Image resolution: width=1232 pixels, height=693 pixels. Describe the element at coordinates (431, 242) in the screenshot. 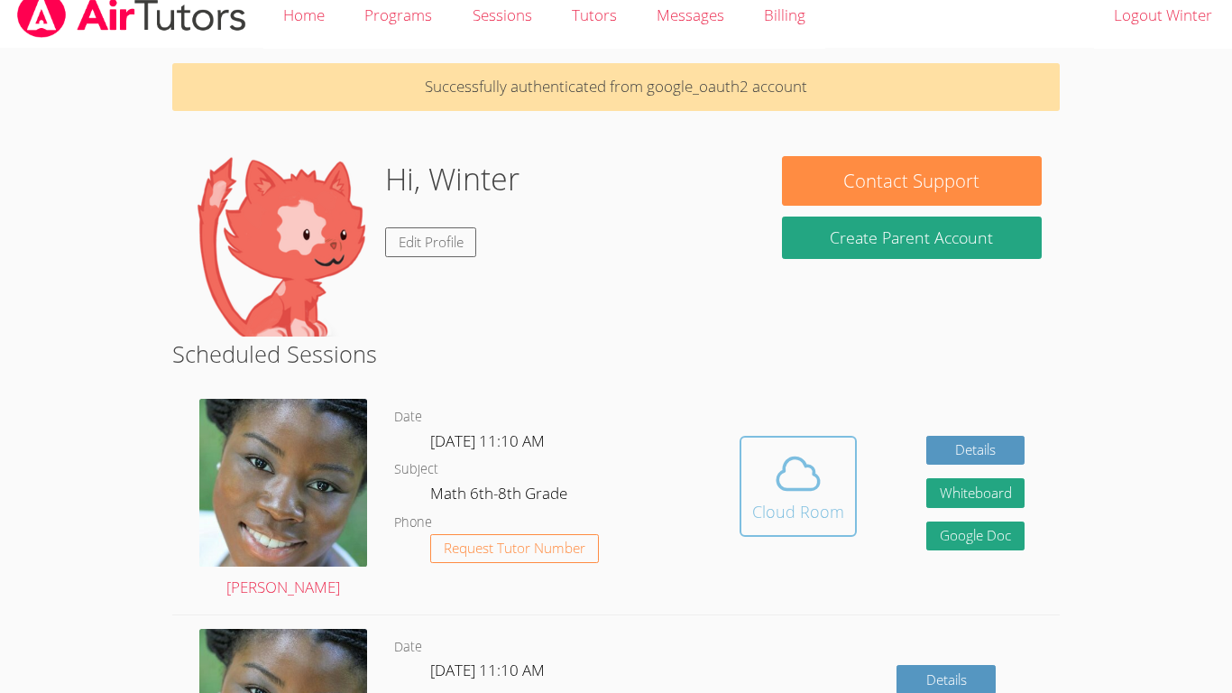

I see `a: Edit Profile` at that location.